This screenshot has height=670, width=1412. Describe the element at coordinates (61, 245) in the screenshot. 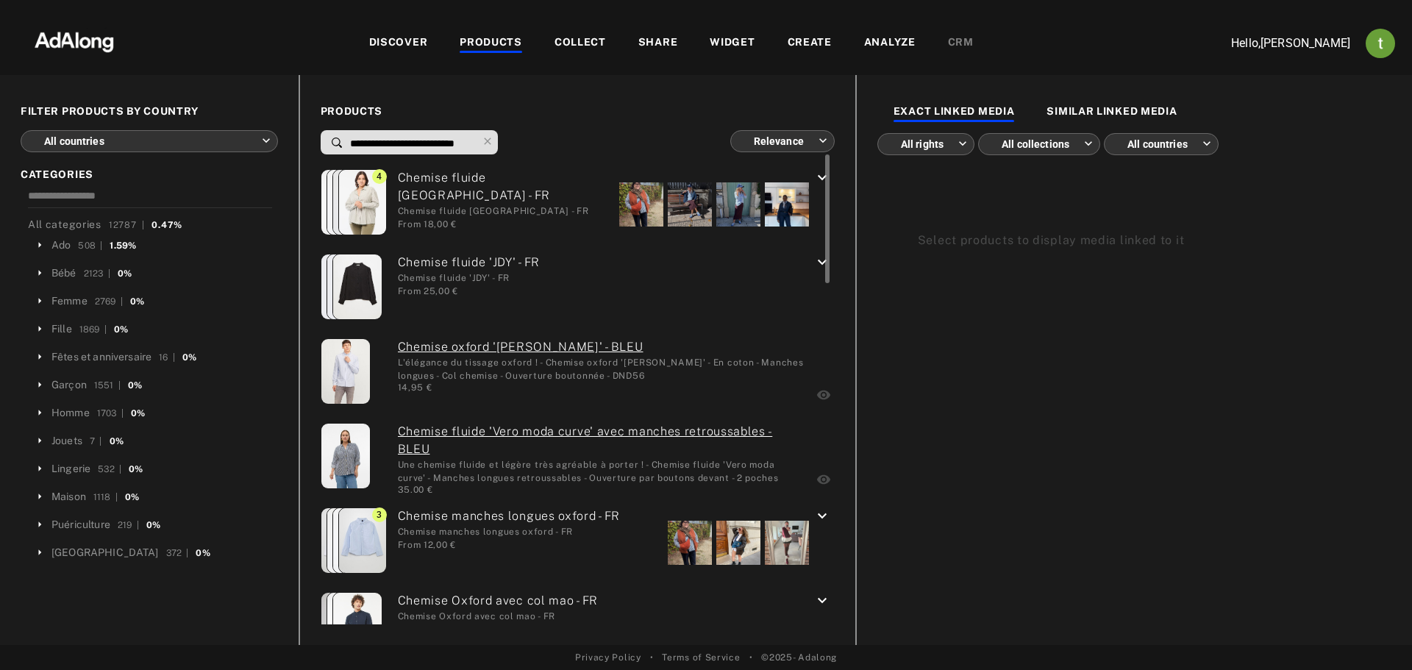

I see `div: Ado` at that location.